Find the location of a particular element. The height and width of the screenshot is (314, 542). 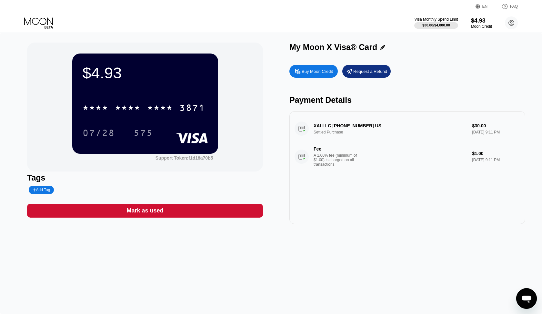

div: $1.00 is located at coordinates (496, 153).